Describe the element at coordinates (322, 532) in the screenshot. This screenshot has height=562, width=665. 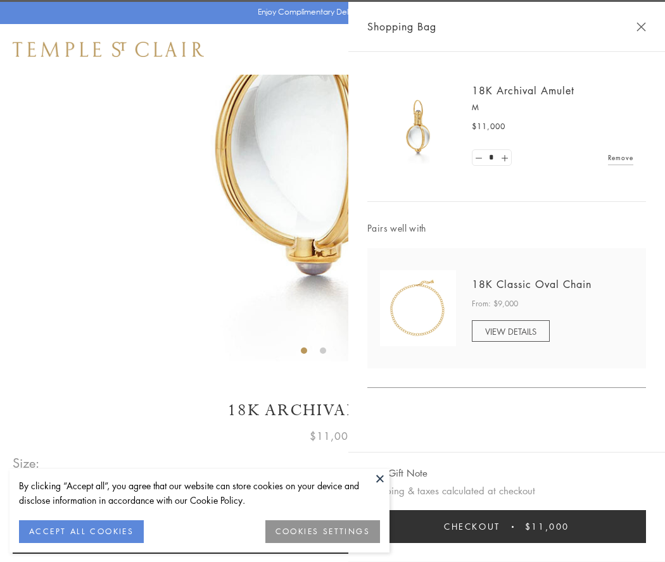
I see `button: COOKIES SETTINGS` at that location.